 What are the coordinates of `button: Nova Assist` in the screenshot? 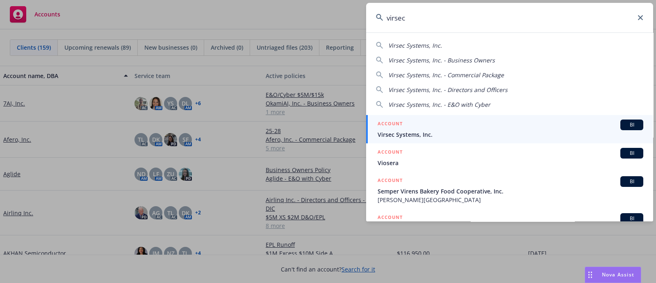 It's located at (613, 274).